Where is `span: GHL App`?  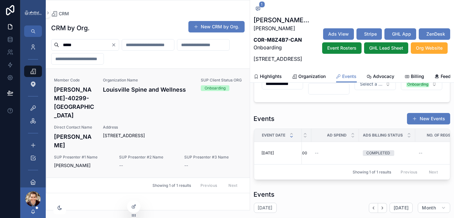
span: GHL App is located at coordinates (402, 34).